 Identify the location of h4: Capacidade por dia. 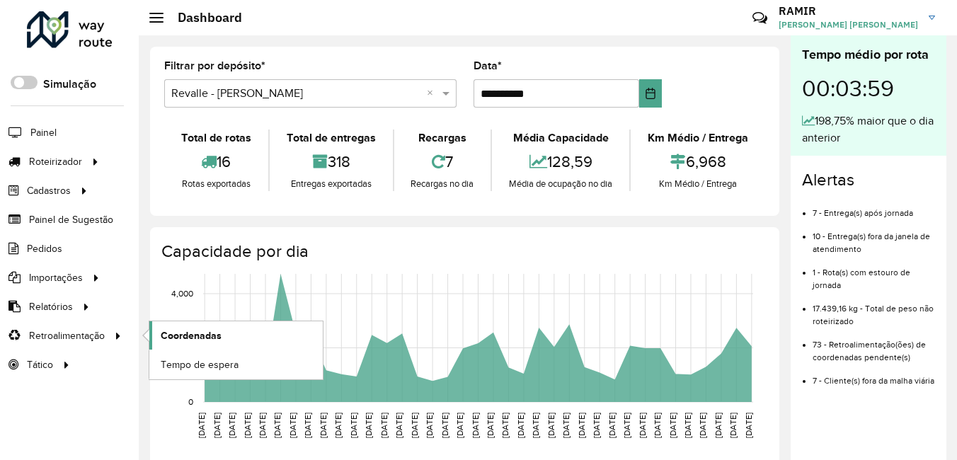
(463, 251).